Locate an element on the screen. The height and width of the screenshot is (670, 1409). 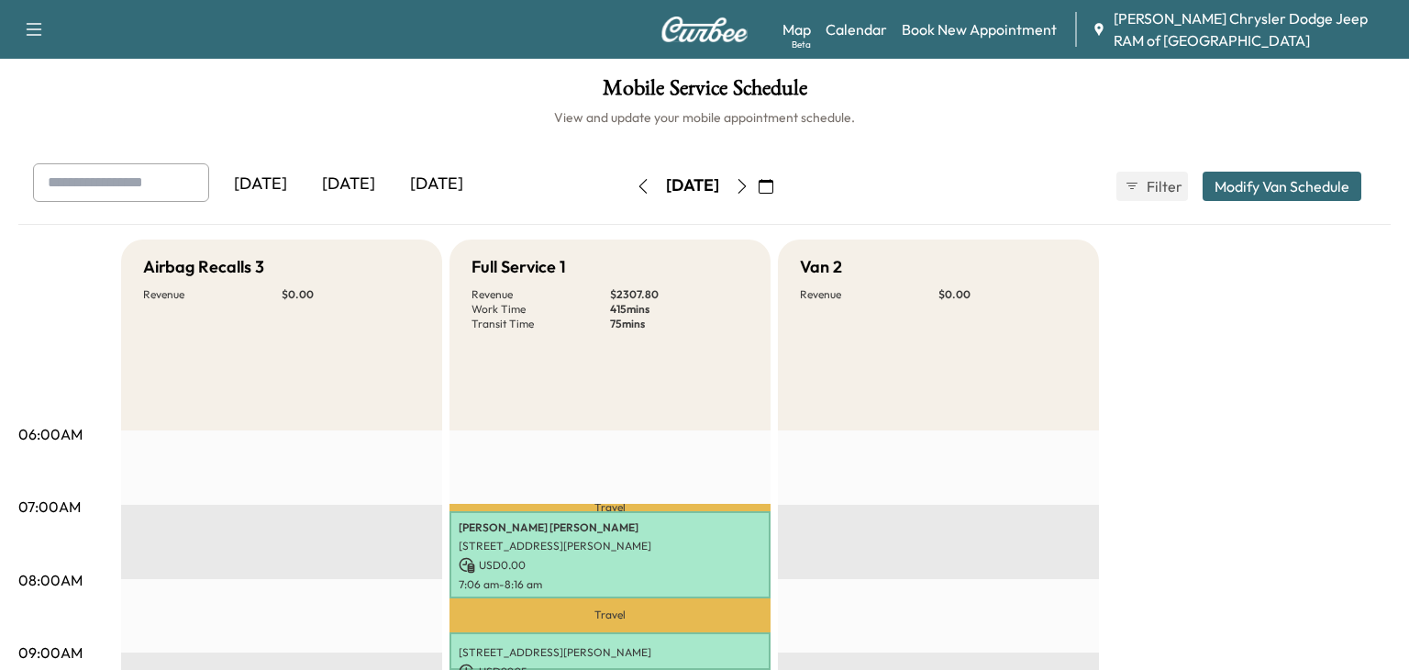
p: 415 mins is located at coordinates (679, 309).